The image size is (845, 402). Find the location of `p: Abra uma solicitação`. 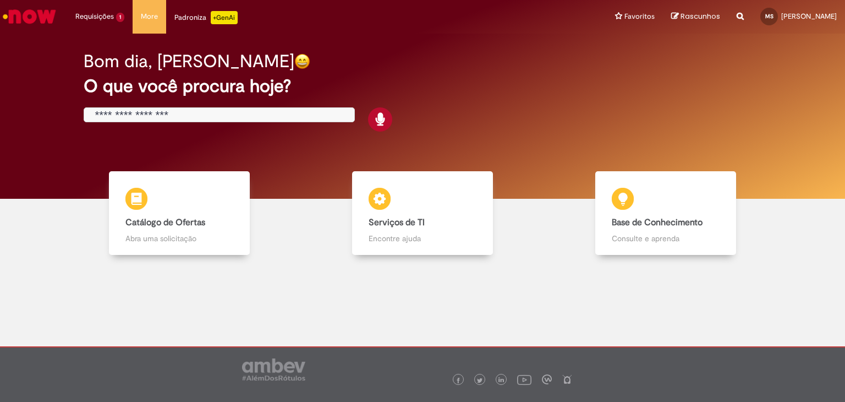

p: Abra uma solicitação is located at coordinates (179, 238).